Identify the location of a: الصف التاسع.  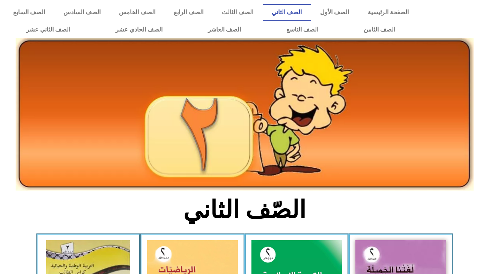
(302, 30).